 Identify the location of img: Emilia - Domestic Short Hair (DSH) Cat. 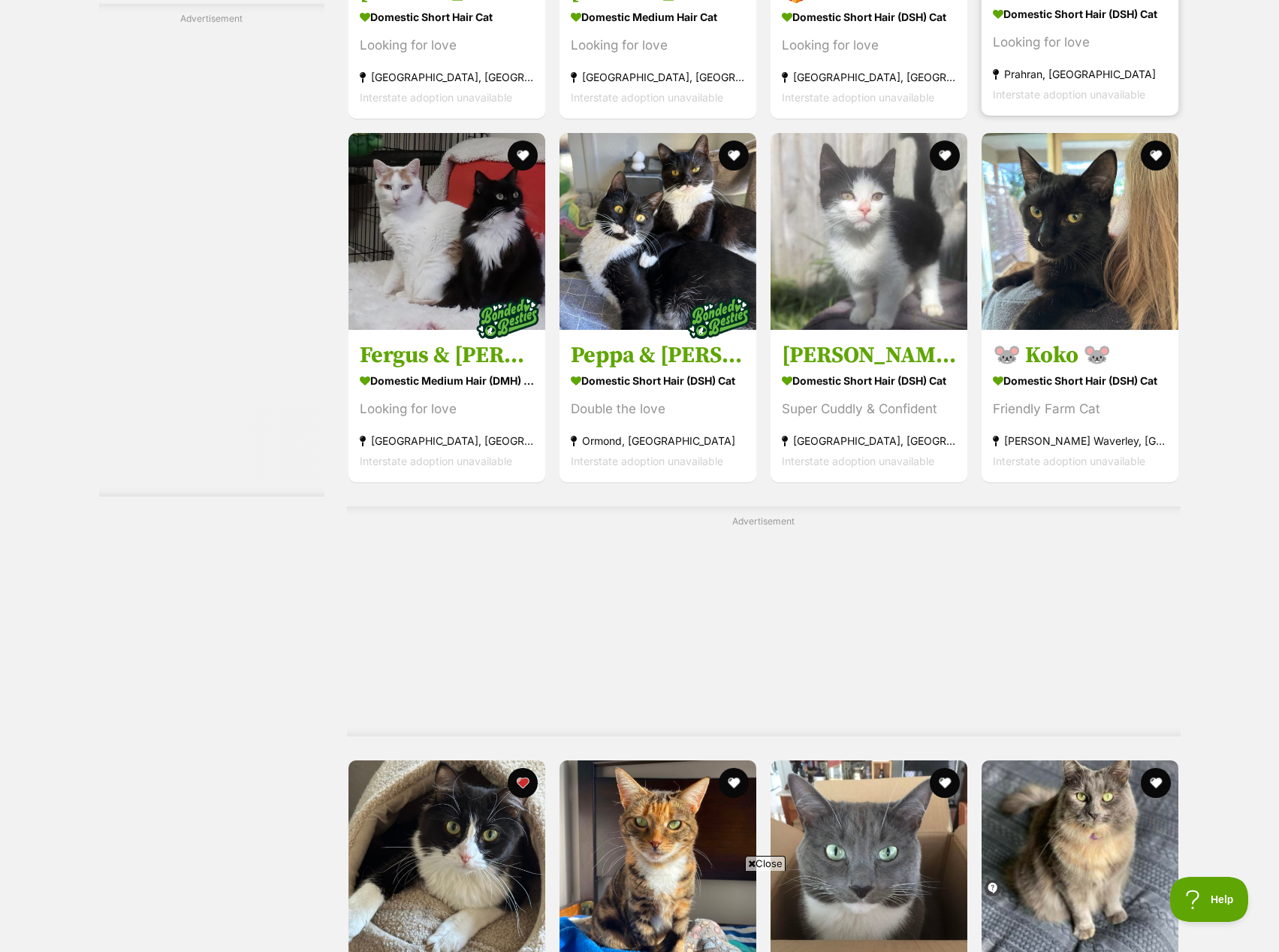
(869, 231).